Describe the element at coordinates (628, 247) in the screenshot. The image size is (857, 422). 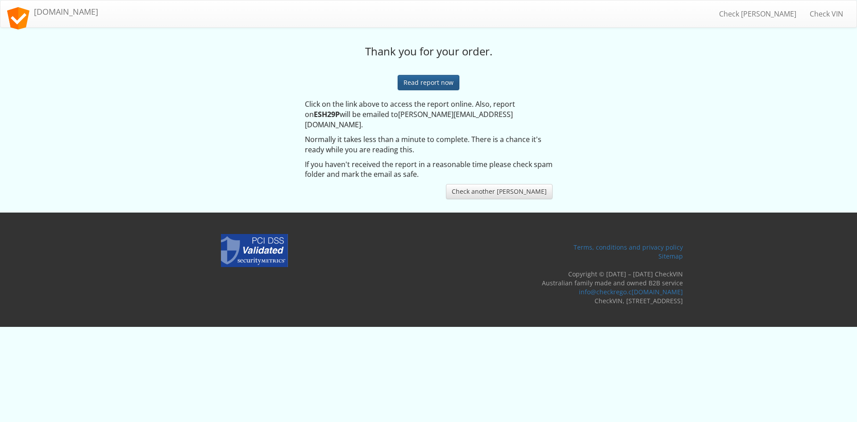
I see `a: Terms, conditions and privacy policy` at that location.